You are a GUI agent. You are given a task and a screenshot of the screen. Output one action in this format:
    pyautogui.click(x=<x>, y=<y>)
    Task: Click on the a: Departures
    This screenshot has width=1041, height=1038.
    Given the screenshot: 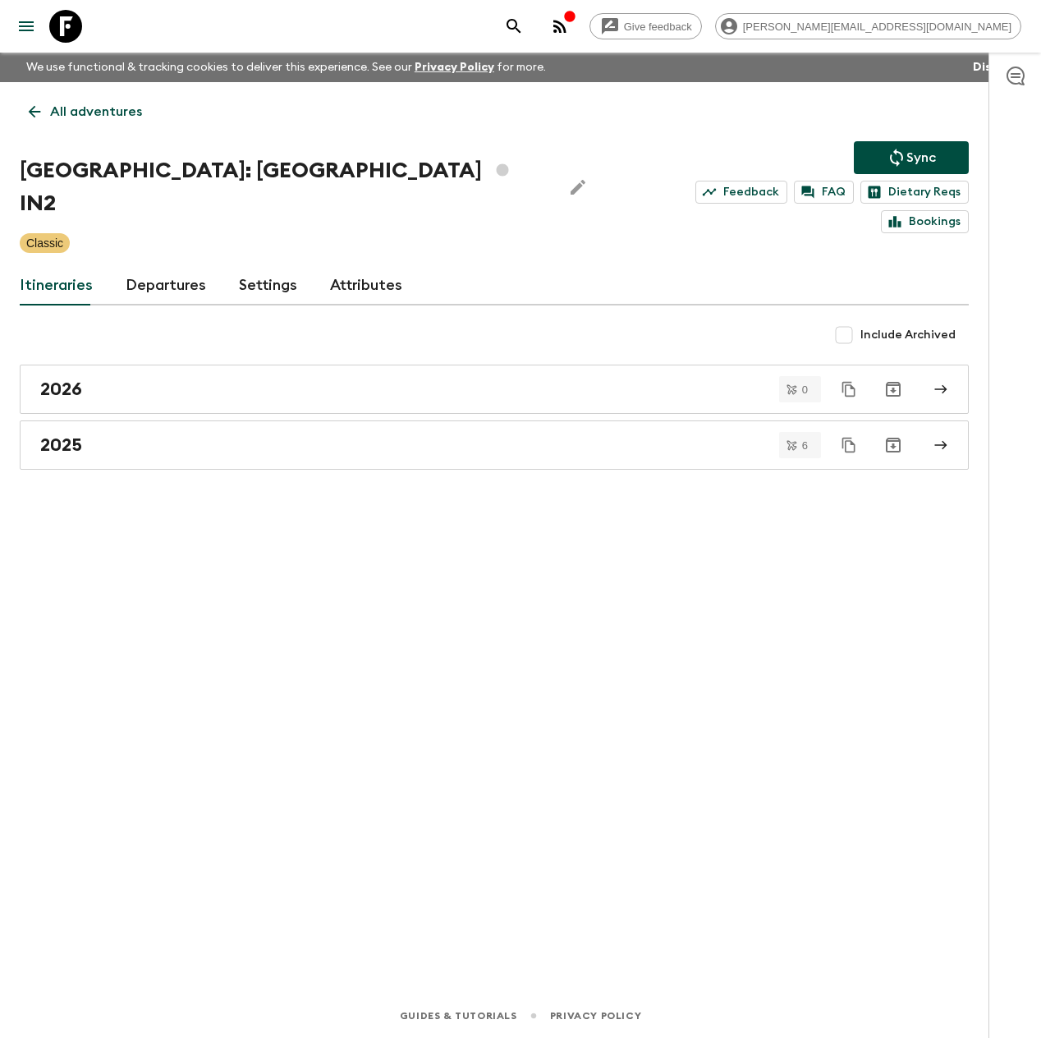 What is the action you would take?
    pyautogui.click(x=166, y=286)
    